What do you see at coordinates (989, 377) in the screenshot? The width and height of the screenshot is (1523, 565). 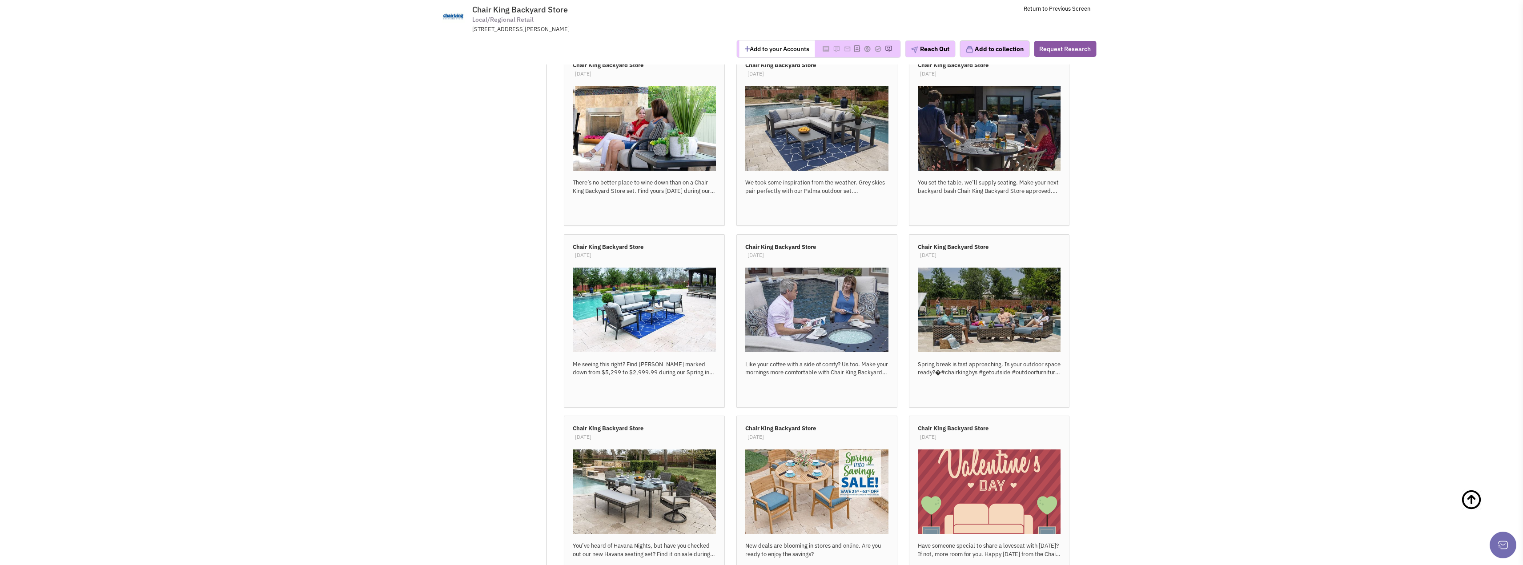 I see `span: Spring break is fast approaching. Is your outdoor space ready?�#chairkingbys #getoutside #outdoor...` at bounding box center [989, 377].